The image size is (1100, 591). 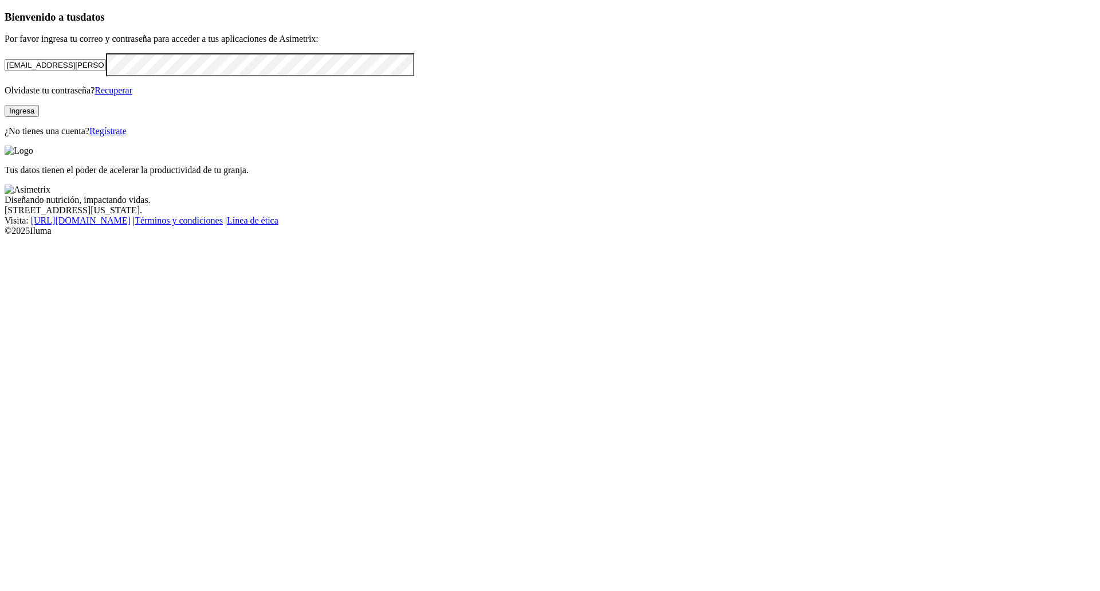 What do you see at coordinates (253, 220) in the screenshot?
I see `a: Línea de ética` at bounding box center [253, 220].